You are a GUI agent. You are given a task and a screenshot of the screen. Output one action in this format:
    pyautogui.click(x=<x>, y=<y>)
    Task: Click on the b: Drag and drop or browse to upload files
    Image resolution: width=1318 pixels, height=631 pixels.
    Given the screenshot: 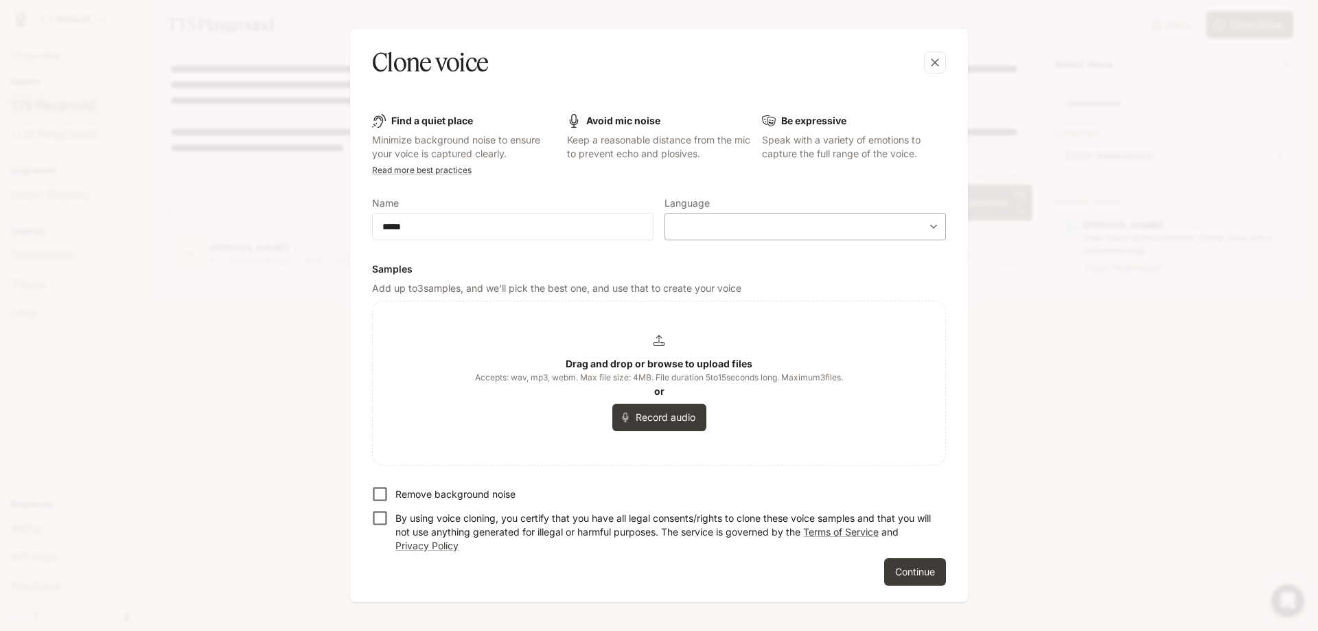 What is the action you would take?
    pyautogui.click(x=659, y=363)
    